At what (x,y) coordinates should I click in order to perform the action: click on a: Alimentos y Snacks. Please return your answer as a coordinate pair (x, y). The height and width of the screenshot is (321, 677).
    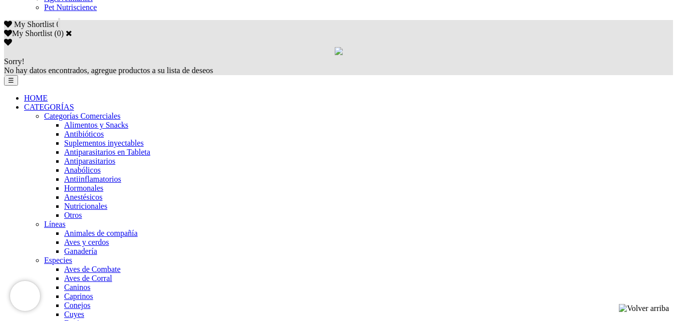
    Looking at the image, I should click on (96, 125).